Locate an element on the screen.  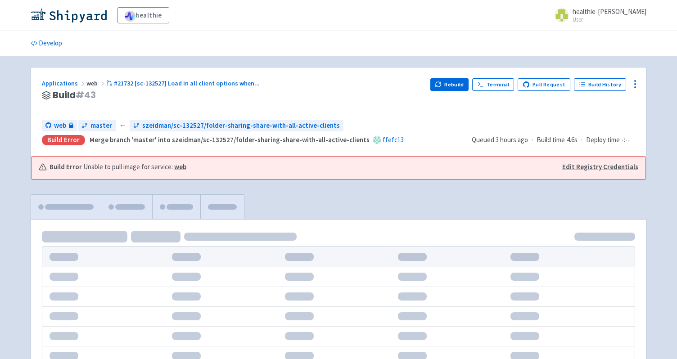
span: # 43 is located at coordinates (85, 95).